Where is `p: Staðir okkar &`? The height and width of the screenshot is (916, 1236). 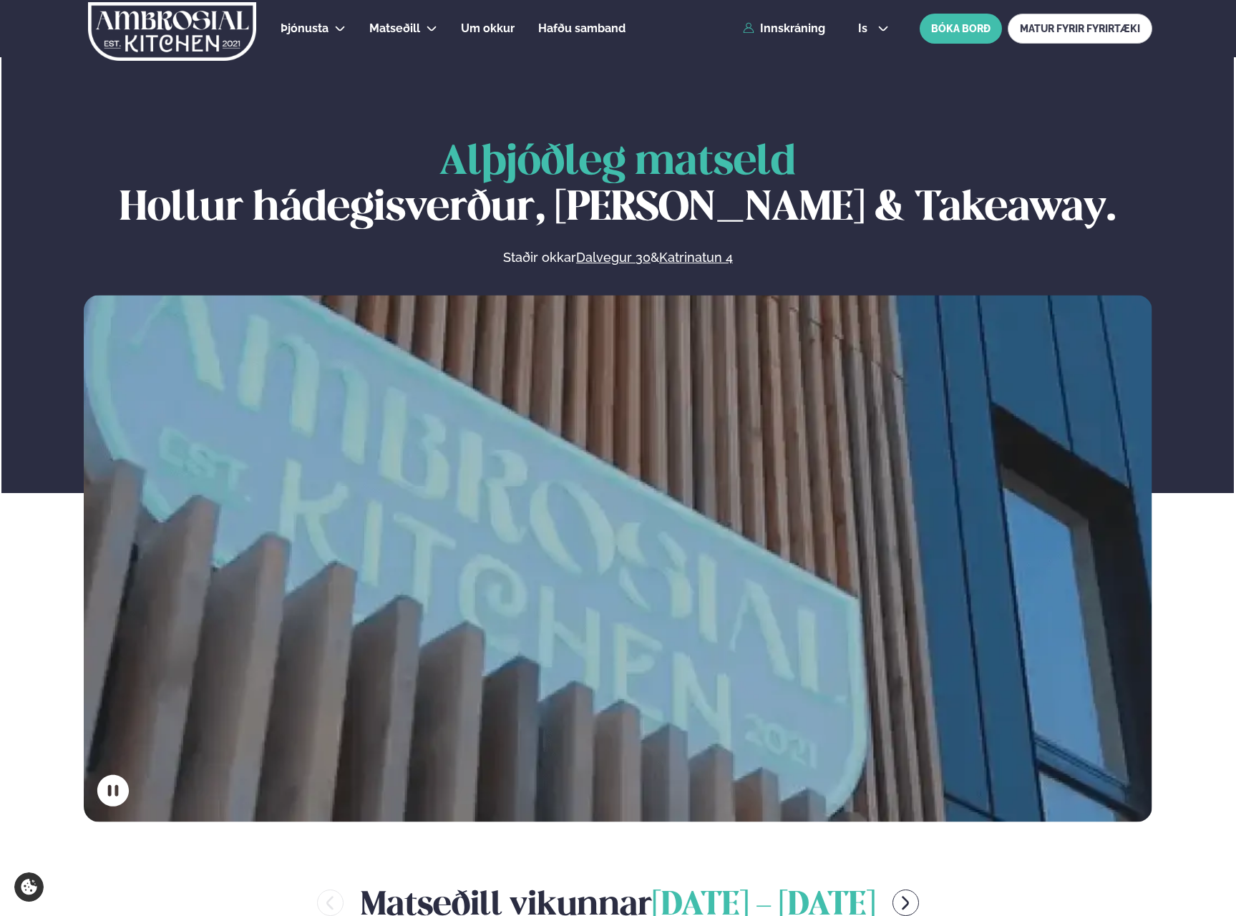 p: Staðir okkar & is located at coordinates (618, 258).